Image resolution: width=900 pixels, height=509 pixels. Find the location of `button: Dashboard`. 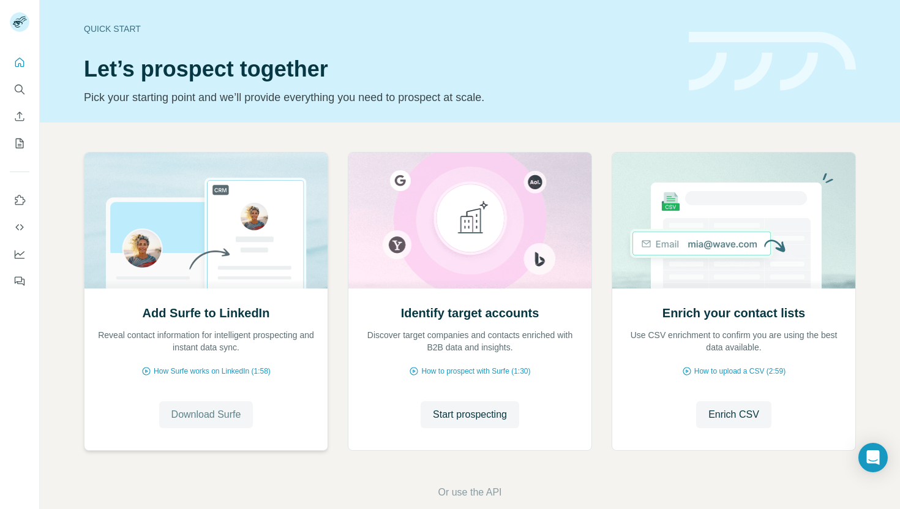

button: Dashboard is located at coordinates (20, 254).